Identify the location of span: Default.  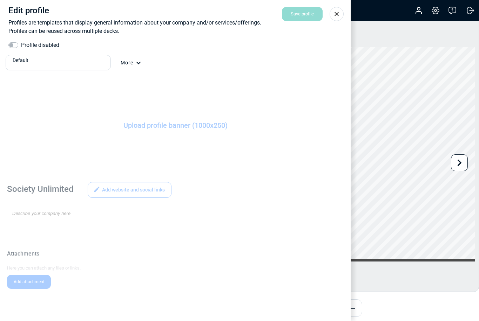
(20, 60).